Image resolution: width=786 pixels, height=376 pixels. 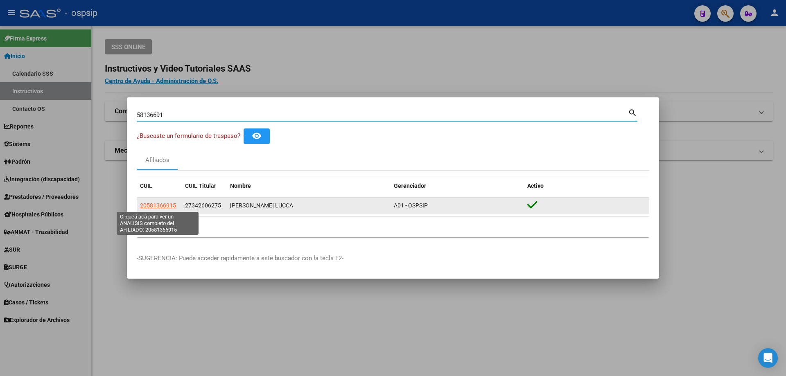 What do you see at coordinates (411, 206) in the screenshot?
I see `span: A01 - OSPSIP` at bounding box center [411, 206].